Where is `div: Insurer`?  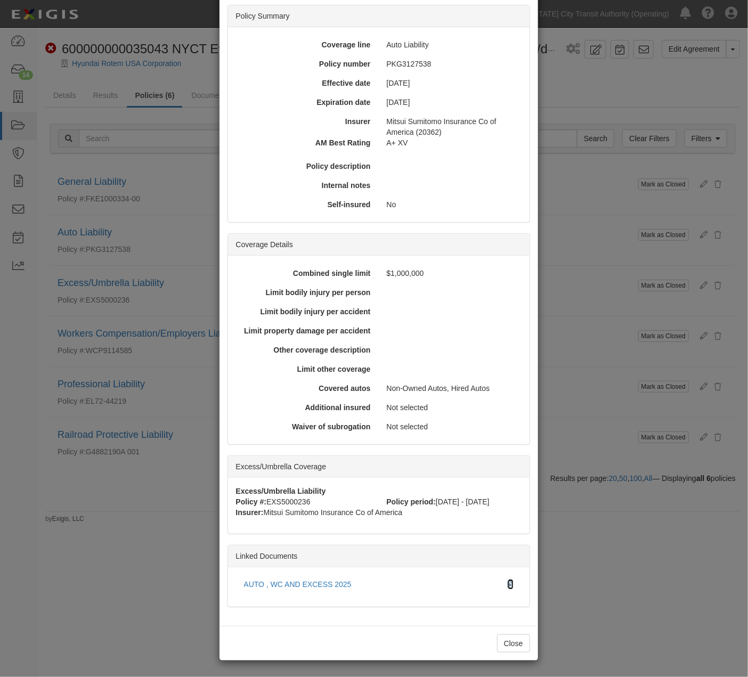
div: Insurer is located at coordinates (305, 121).